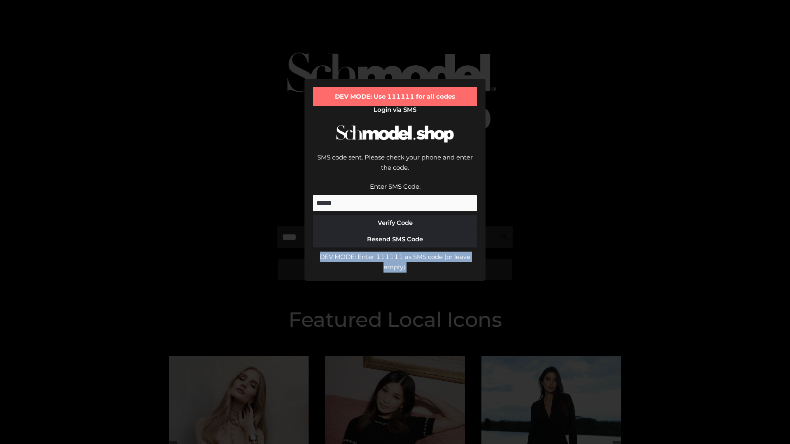  Describe the element at coordinates (395, 97) in the screenshot. I see `div: DEV MODE: Use 111111 for all codes` at that location.